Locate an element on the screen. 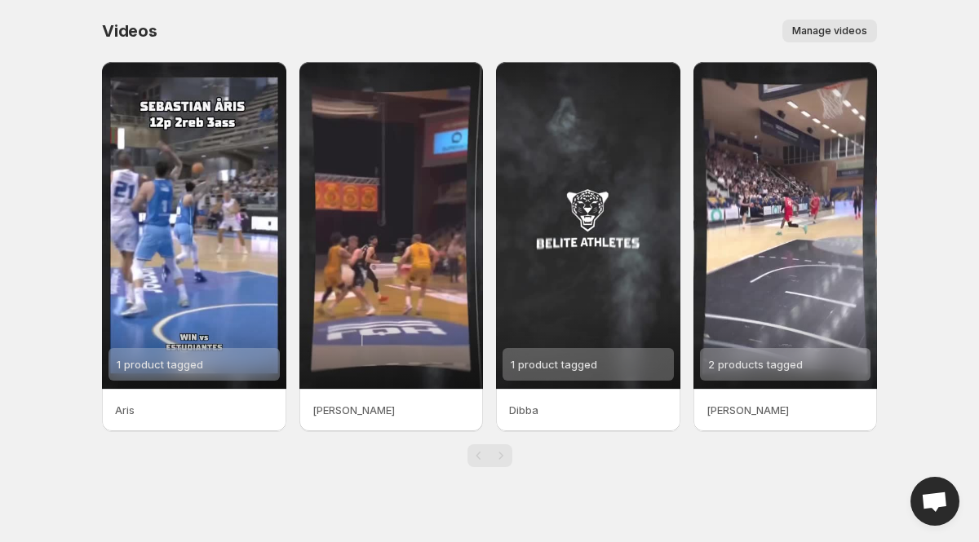 This screenshot has height=542, width=979. a: Open chat is located at coordinates (935, 502).